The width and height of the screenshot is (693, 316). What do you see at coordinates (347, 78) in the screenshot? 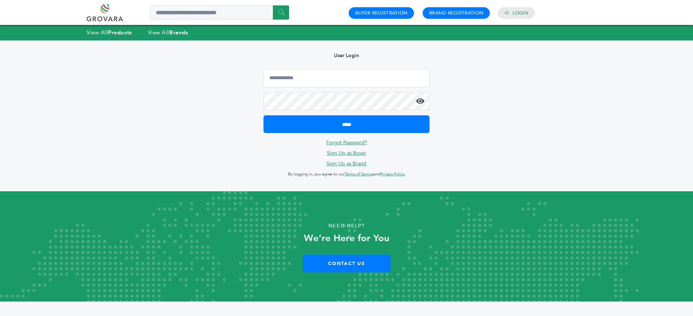
I see `input: Email Address` at bounding box center [347, 78].